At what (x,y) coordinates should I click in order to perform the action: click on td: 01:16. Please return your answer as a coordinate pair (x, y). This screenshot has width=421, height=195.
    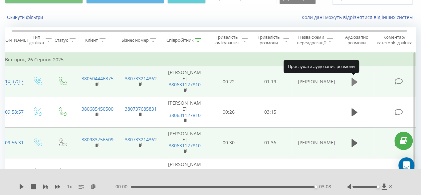
    Looking at the image, I should click on (270, 173).